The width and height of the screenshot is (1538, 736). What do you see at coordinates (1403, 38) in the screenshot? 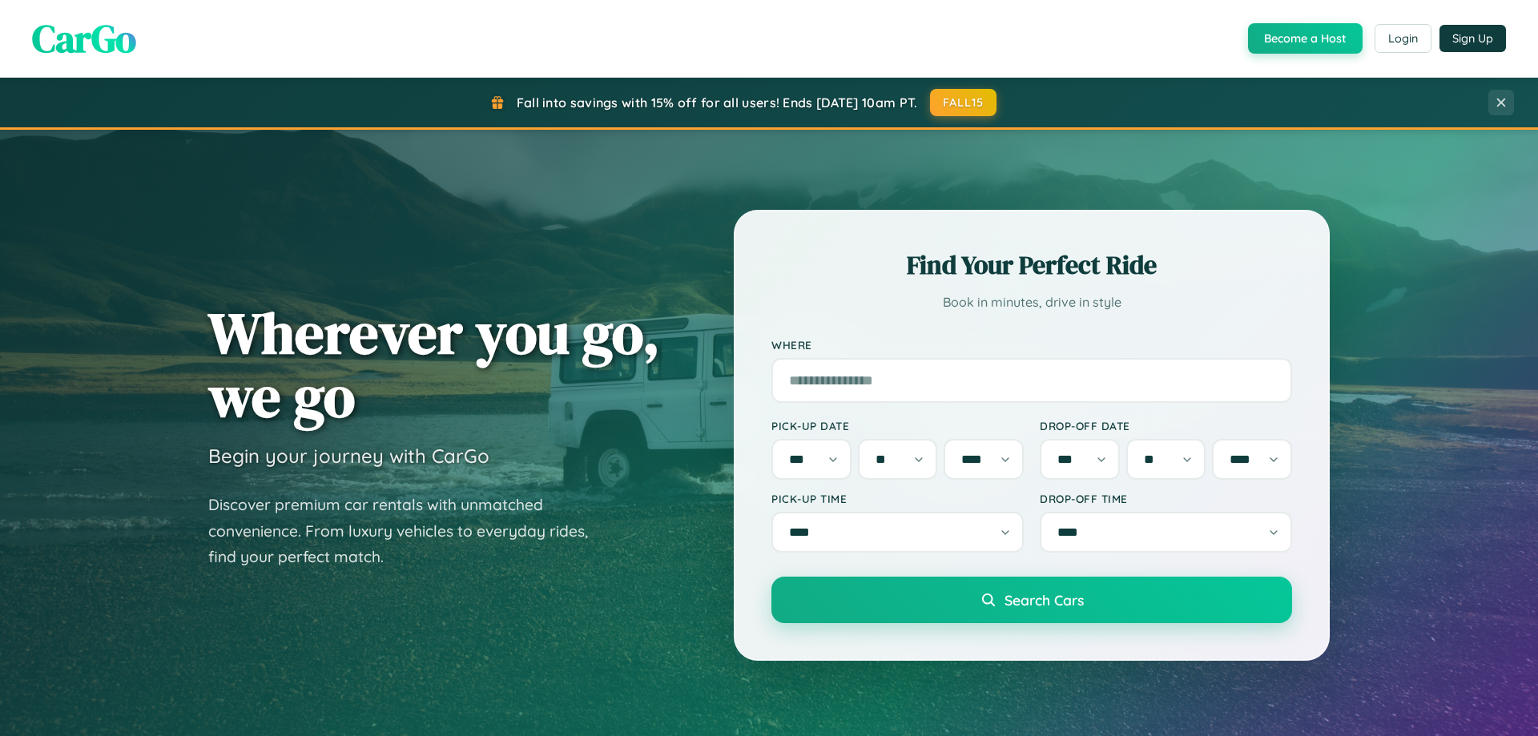
I see `button: Login` at bounding box center [1403, 38].